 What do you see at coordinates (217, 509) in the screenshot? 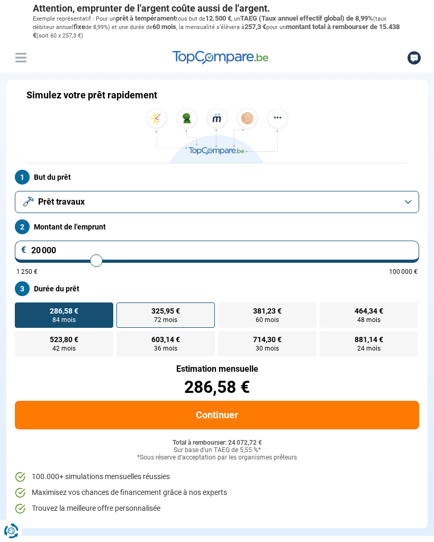
I see `li: Trouvez la meilleure offre personnalisée` at bounding box center [217, 509].